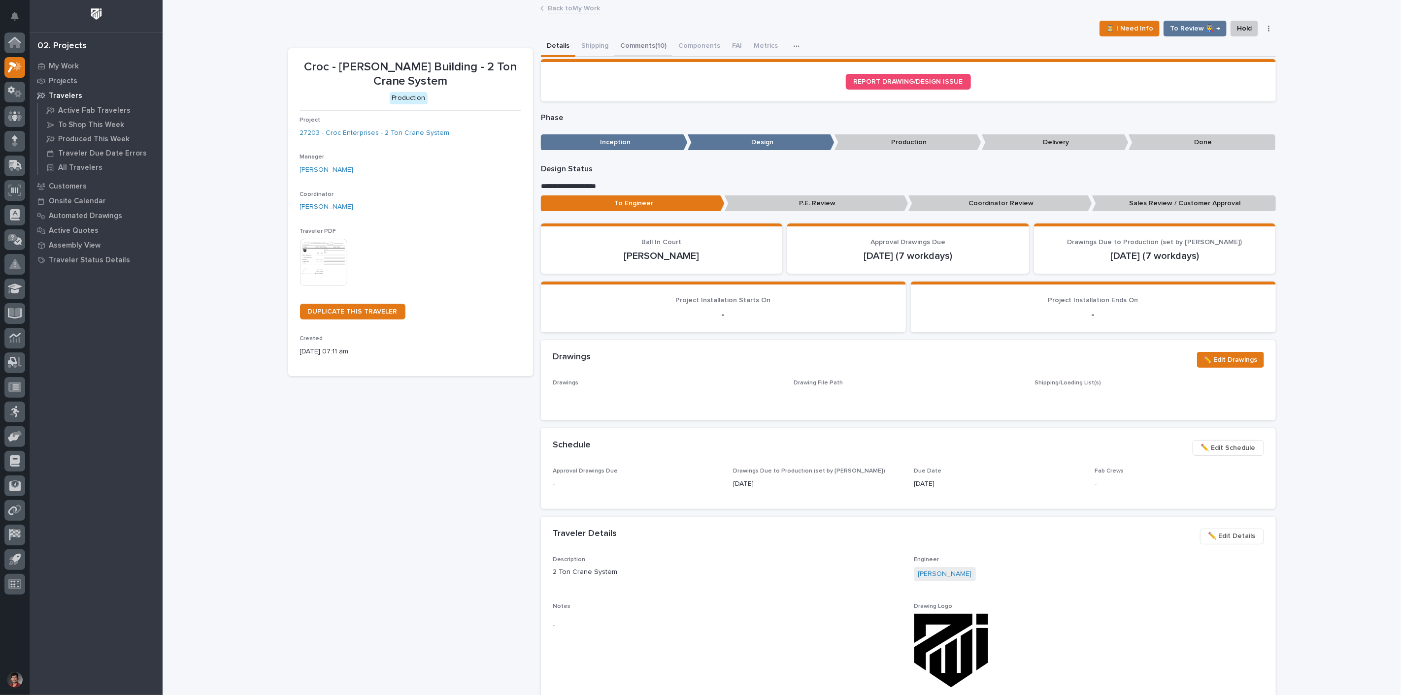 The width and height of the screenshot is (1401, 695). What do you see at coordinates (1055, 142) in the screenshot?
I see `p: Delivery` at bounding box center [1055, 142].